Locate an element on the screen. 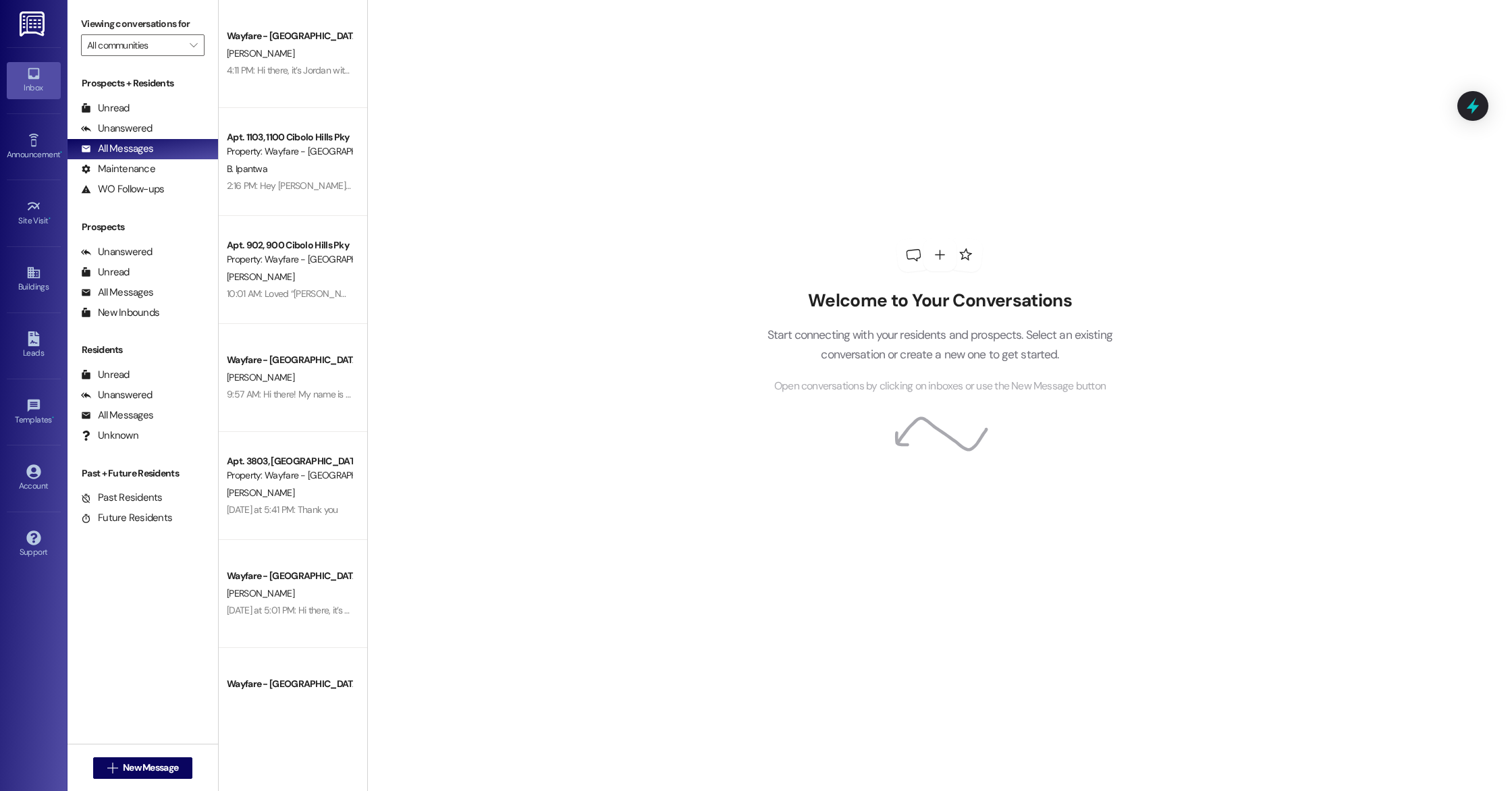 The height and width of the screenshot is (791, 1512). div: Maintenance is located at coordinates (118, 169).